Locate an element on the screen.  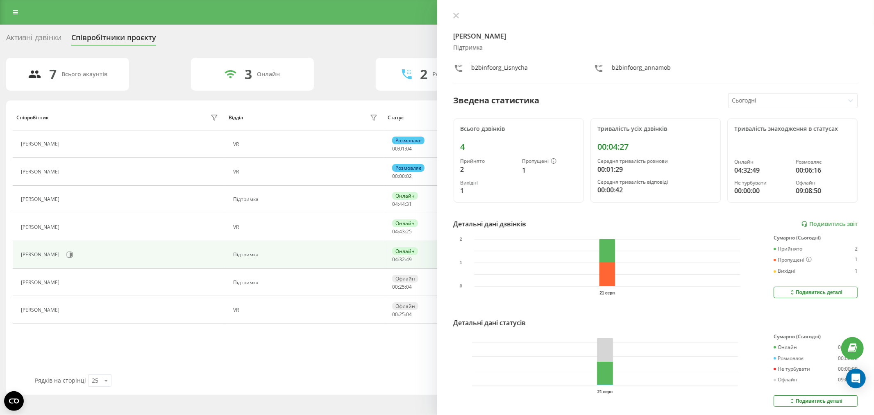
button: Open CMP widget is located at coordinates (14, 401).